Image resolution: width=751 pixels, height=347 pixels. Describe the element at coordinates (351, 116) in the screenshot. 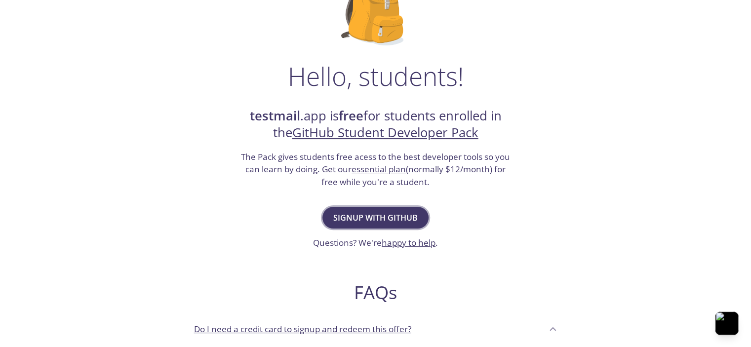

I see `strong: free` at that location.